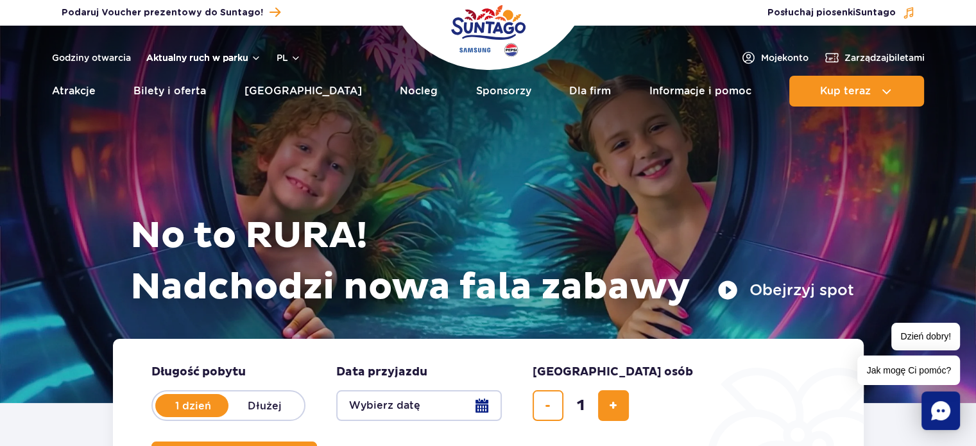  What do you see at coordinates (784, 58) in the screenshot?
I see `span: Moje konto` at bounding box center [784, 58].